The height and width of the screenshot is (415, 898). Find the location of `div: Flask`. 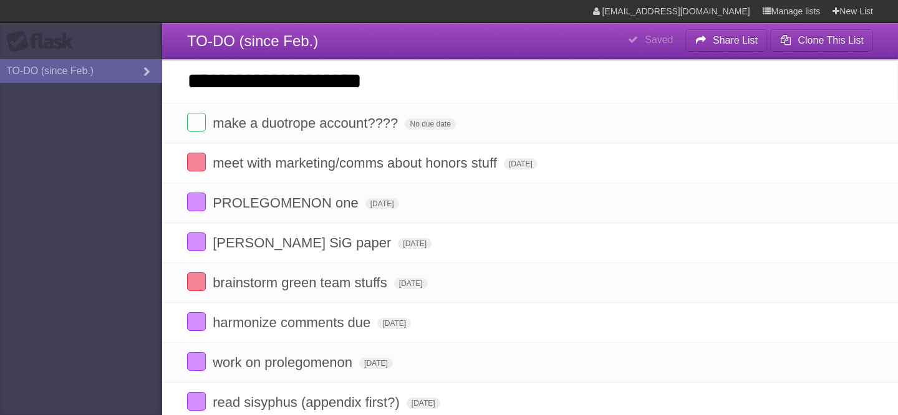

div: Flask is located at coordinates (44, 42).